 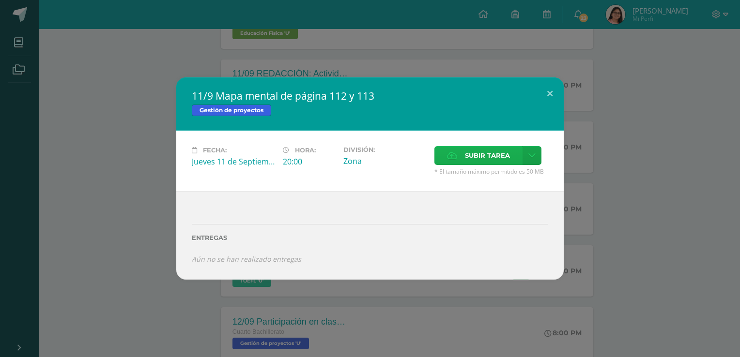 What do you see at coordinates (370, 238) in the screenshot?
I see `label: Entregas` at bounding box center [370, 238].